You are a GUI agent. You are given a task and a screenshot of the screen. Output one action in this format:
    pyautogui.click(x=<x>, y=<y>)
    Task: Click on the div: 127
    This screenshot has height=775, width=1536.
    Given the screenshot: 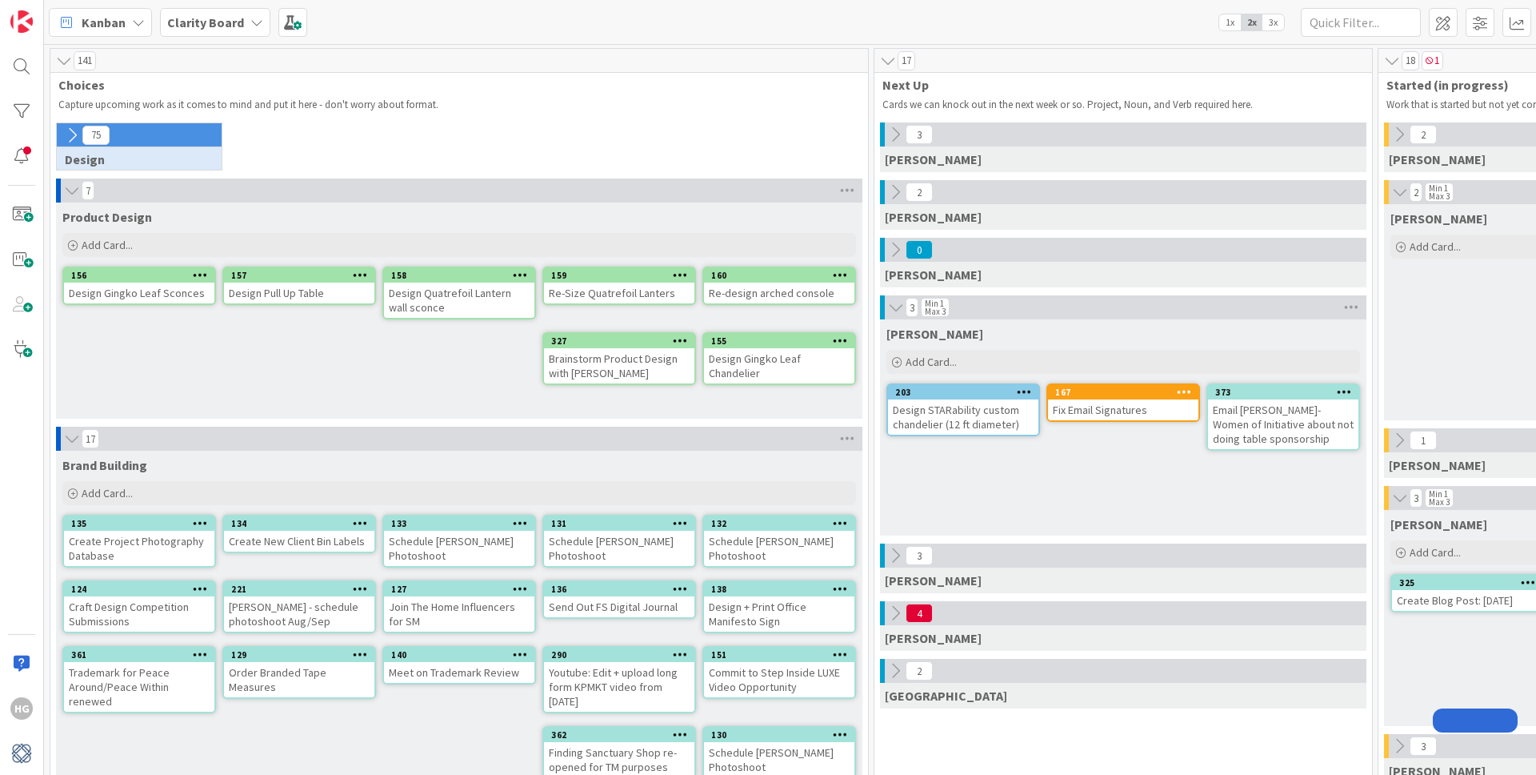 What is the action you would take?
    pyautogui.click(x=463, y=589)
    